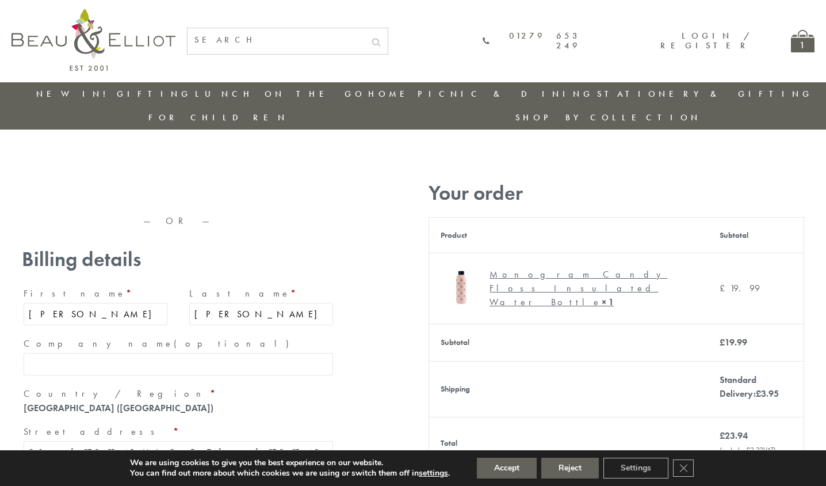 This screenshot has height=486, width=826. Describe the element at coordinates (568, 288) in the screenshot. I see `a: Monogram Candy Floss Drinks Bottle Monogram Candy Floss Insulated Water Bottle× 1` at that location.